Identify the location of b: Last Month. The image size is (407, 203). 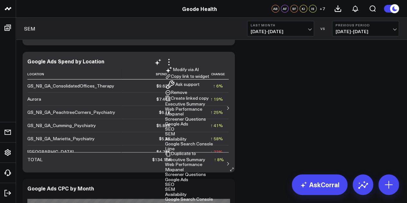
(281, 25).